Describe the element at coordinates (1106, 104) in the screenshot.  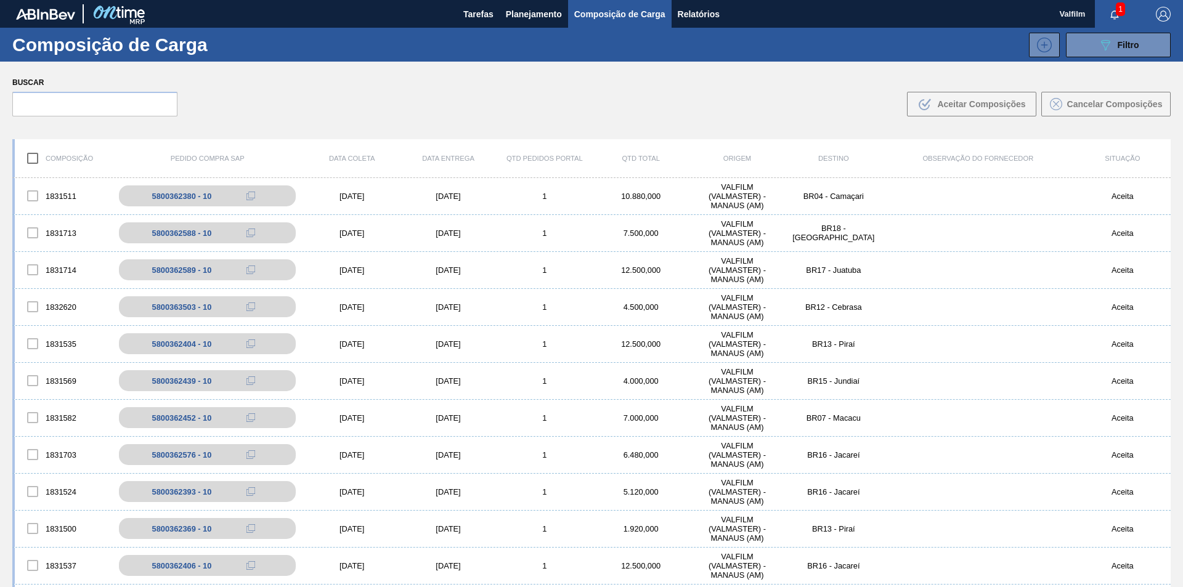
I see `button: Cancelar Composições` at that location.